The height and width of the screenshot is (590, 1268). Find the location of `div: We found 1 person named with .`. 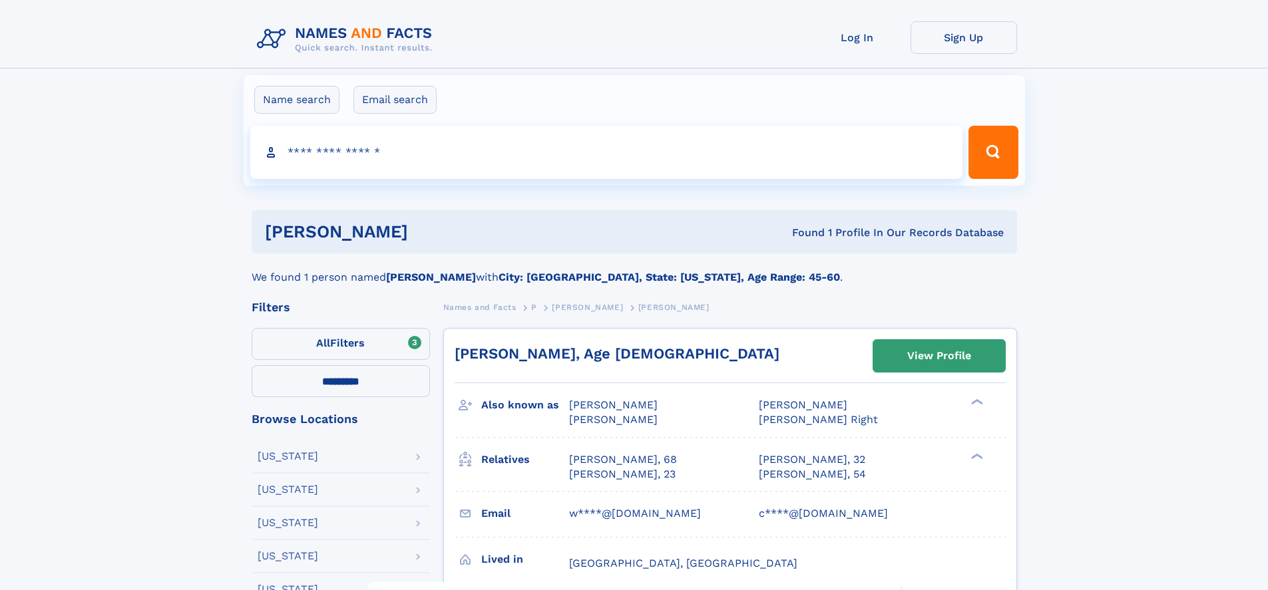

div: We found 1 person named with . is located at coordinates (634, 270).